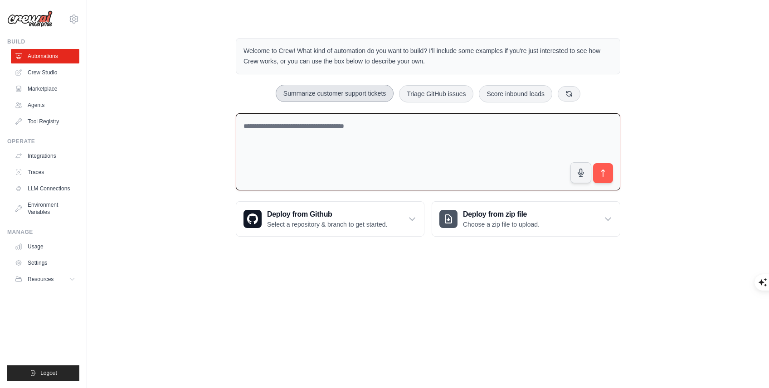 The width and height of the screenshot is (769, 388). I want to click on div: Chat Widget, so click(746, 366).